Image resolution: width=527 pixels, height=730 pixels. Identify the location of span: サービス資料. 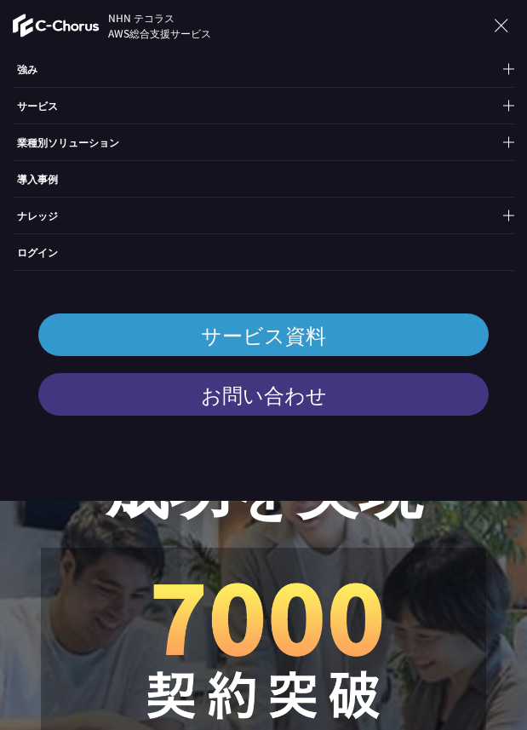
(263, 335).